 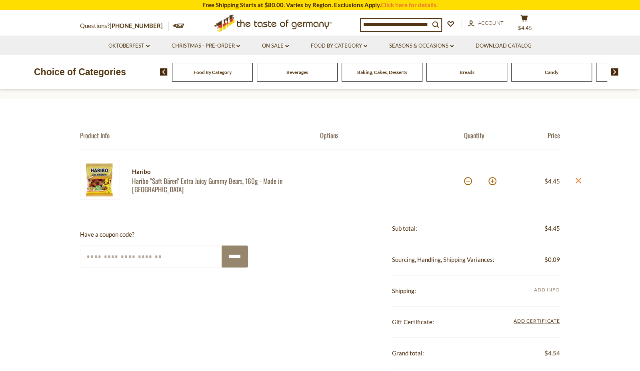 What do you see at coordinates (206, 46) in the screenshot?
I see `a: Christmas - PRE-ORDER` at bounding box center [206, 46].